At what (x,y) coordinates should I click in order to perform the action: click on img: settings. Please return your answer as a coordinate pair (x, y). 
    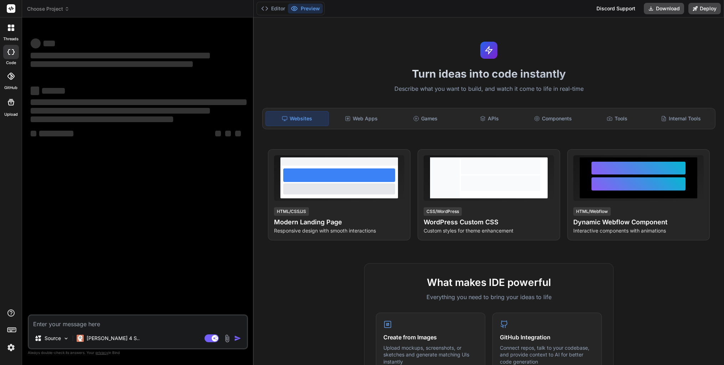
    Looking at the image, I should click on (11, 348).